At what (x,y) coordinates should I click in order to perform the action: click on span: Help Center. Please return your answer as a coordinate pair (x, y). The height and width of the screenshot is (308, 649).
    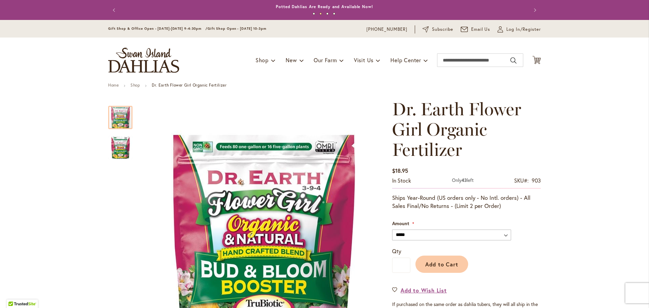
    Looking at the image, I should click on (405, 60).